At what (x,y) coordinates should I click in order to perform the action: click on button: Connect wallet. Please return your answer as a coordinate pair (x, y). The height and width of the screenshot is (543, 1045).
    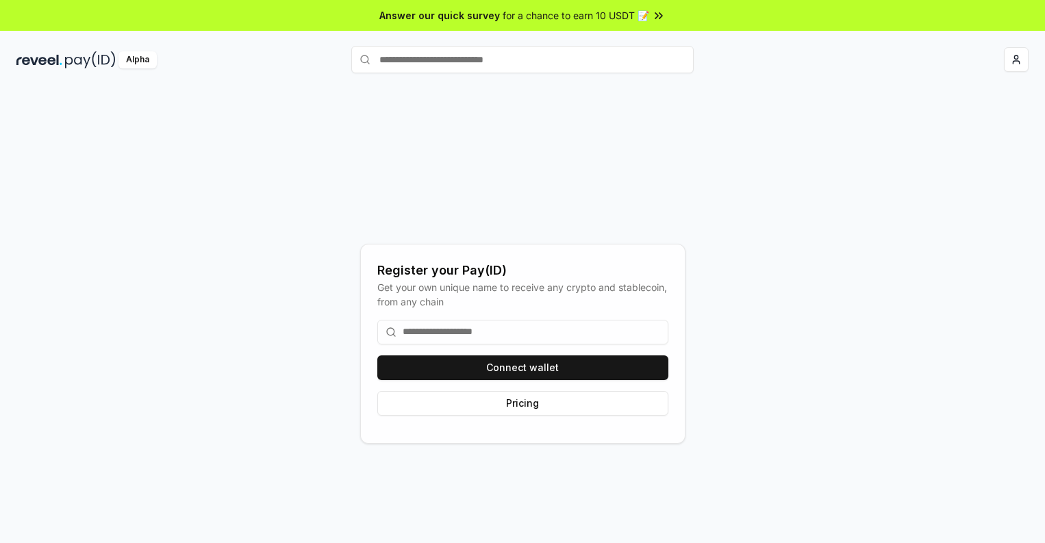
    Looking at the image, I should click on (522, 368).